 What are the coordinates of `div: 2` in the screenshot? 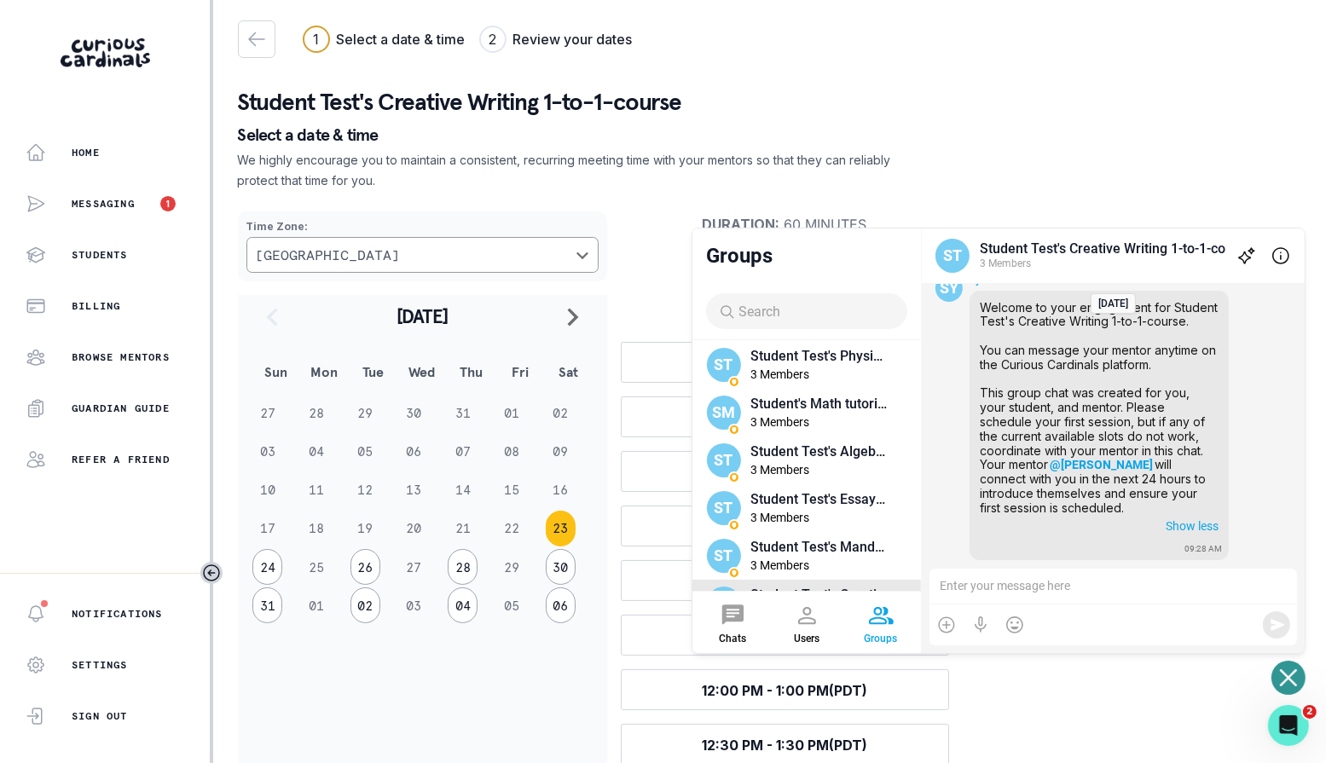 It's located at (492, 39).